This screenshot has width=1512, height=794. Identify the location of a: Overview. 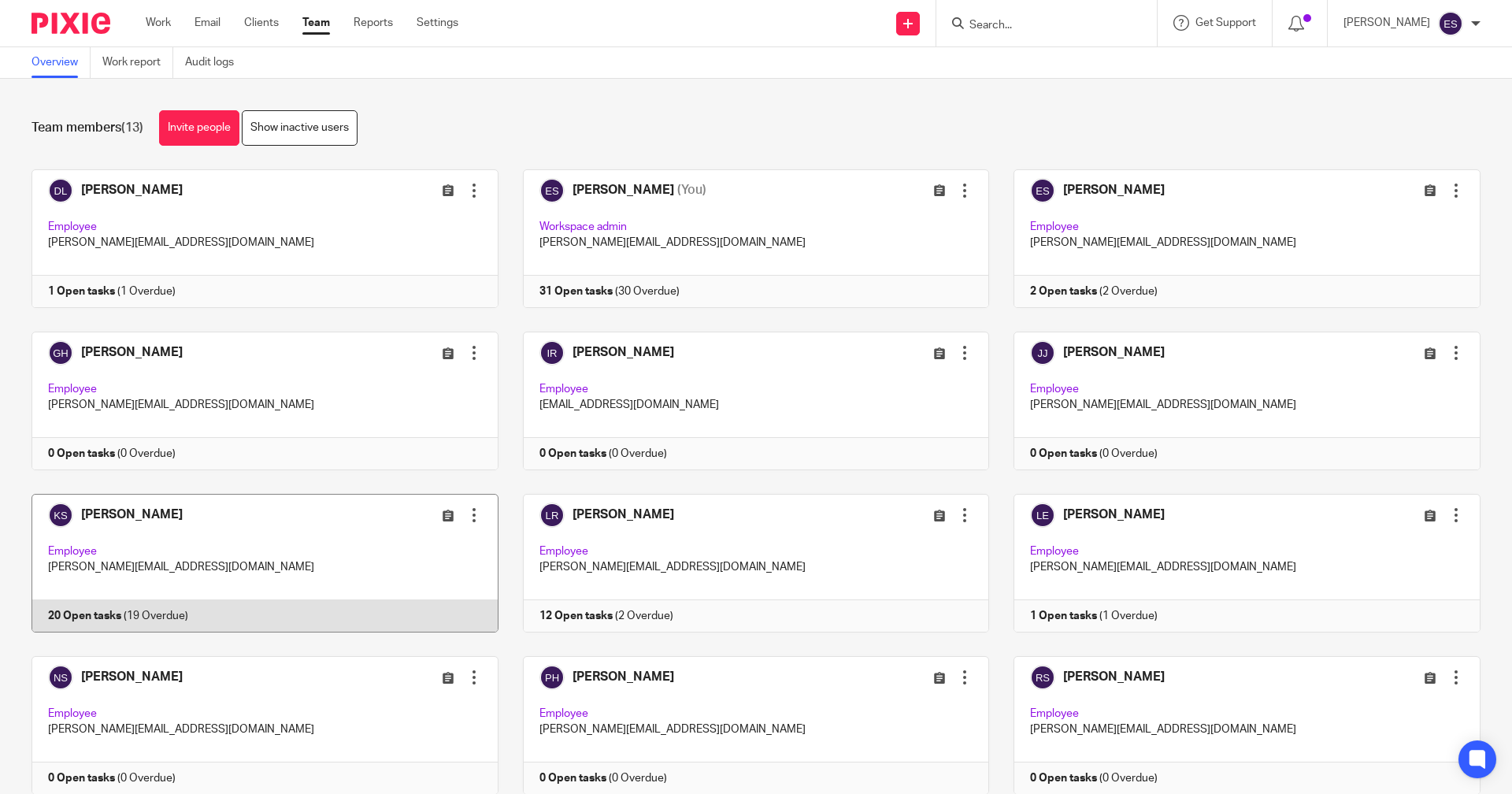
(61, 62).